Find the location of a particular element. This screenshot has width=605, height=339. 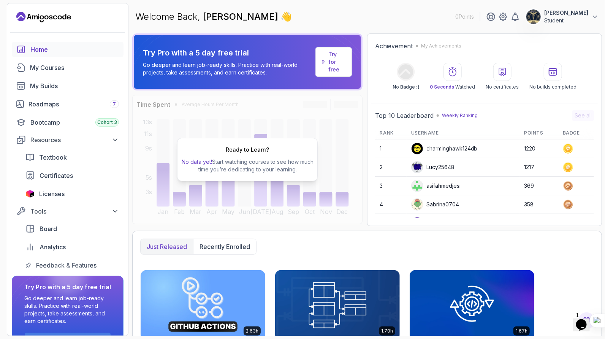

a: home is located at coordinates (68, 49).